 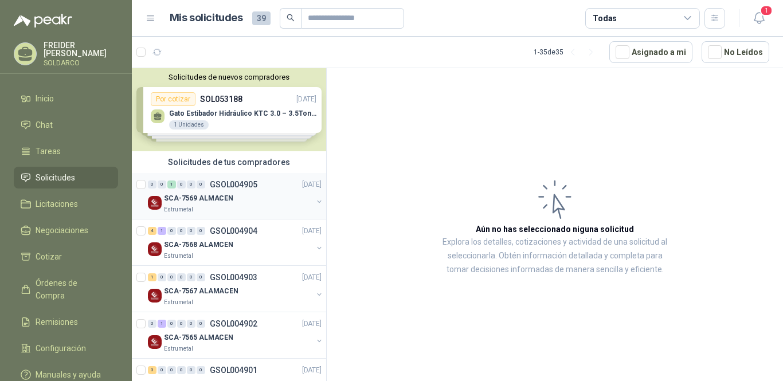 What do you see at coordinates (48, 151) in the screenshot?
I see `span: Tareas` at bounding box center [48, 151].